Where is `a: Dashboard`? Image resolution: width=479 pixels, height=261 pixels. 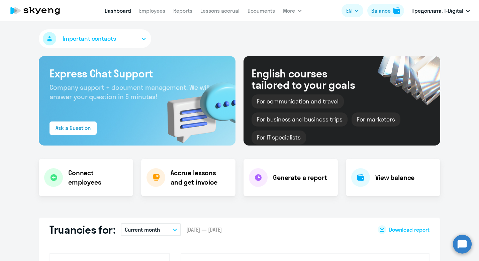 a: Dashboard is located at coordinates (118, 11).